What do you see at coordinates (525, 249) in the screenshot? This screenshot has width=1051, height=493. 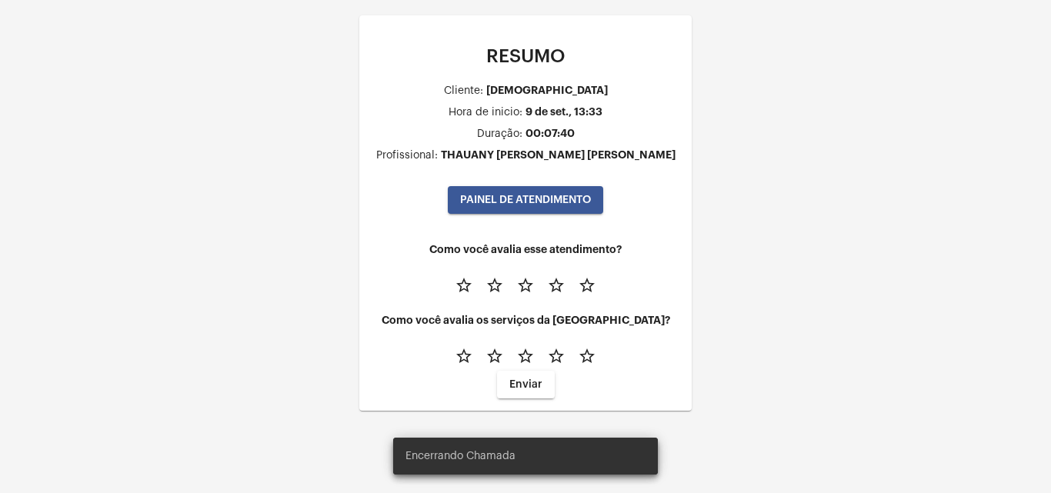 I see `h4: Como você avalia esse atendimento?` at bounding box center [525, 249].